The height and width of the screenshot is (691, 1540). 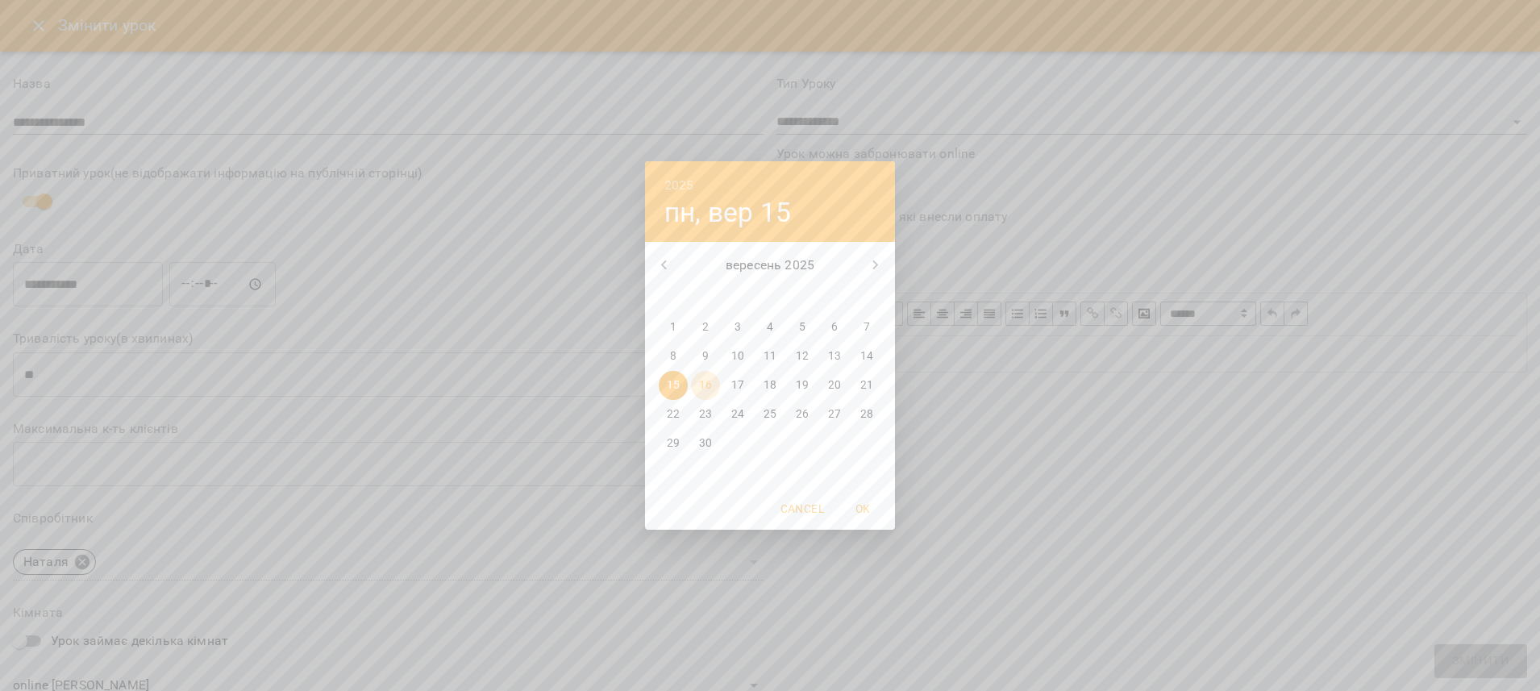 What do you see at coordinates (705, 385) in the screenshot?
I see `button: 16` at bounding box center [705, 385].